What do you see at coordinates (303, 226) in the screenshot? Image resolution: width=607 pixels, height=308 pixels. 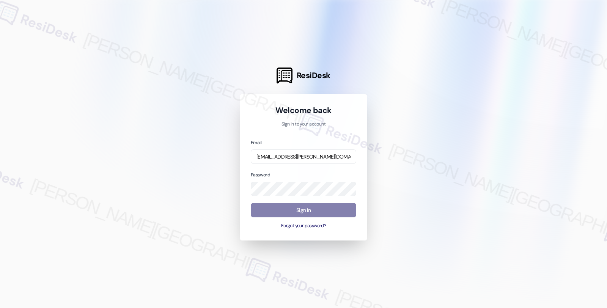 I see `button: Forgot your password?` at bounding box center [303, 226].